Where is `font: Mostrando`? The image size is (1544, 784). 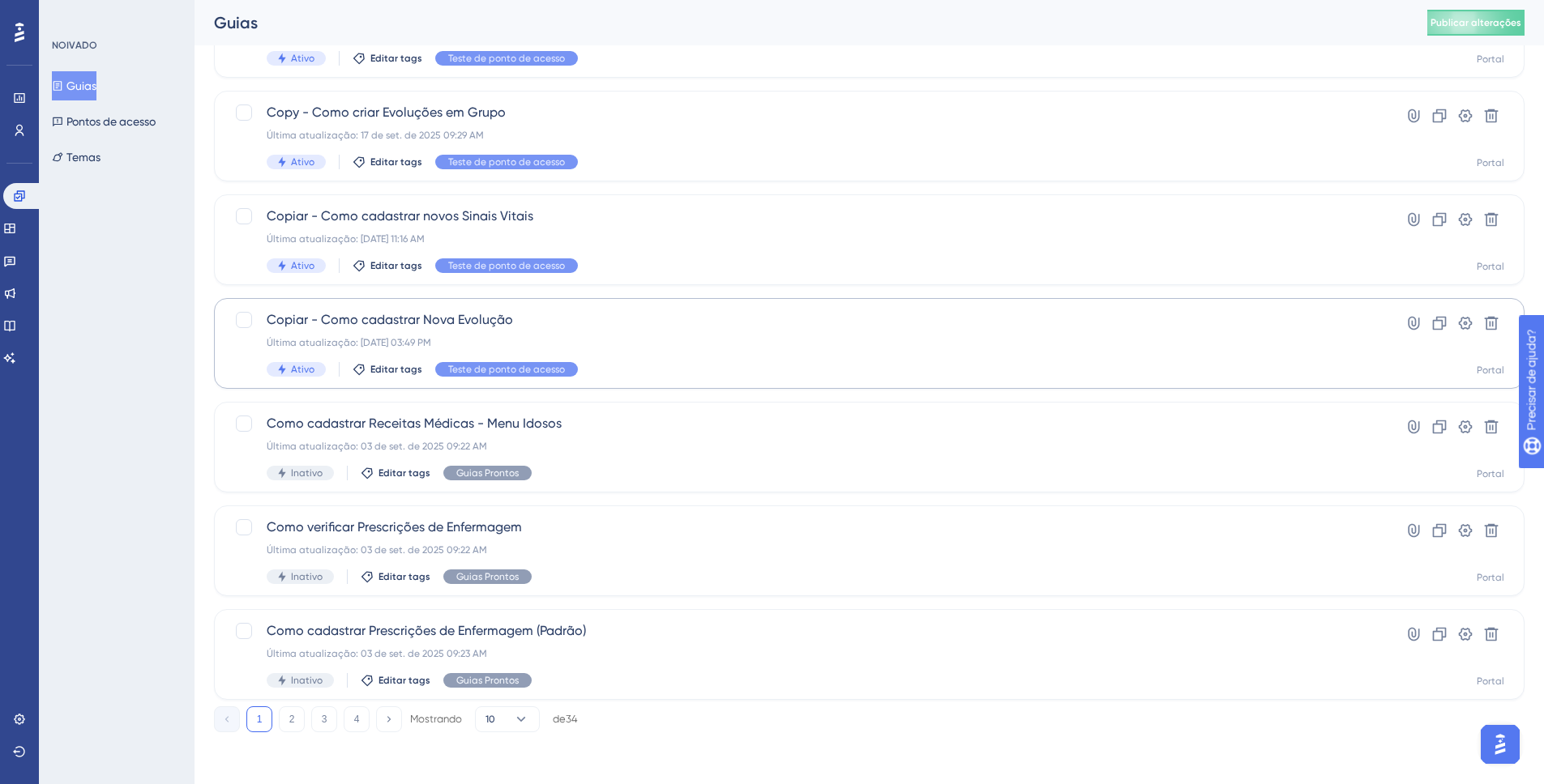
font: Mostrando is located at coordinates (436, 719).